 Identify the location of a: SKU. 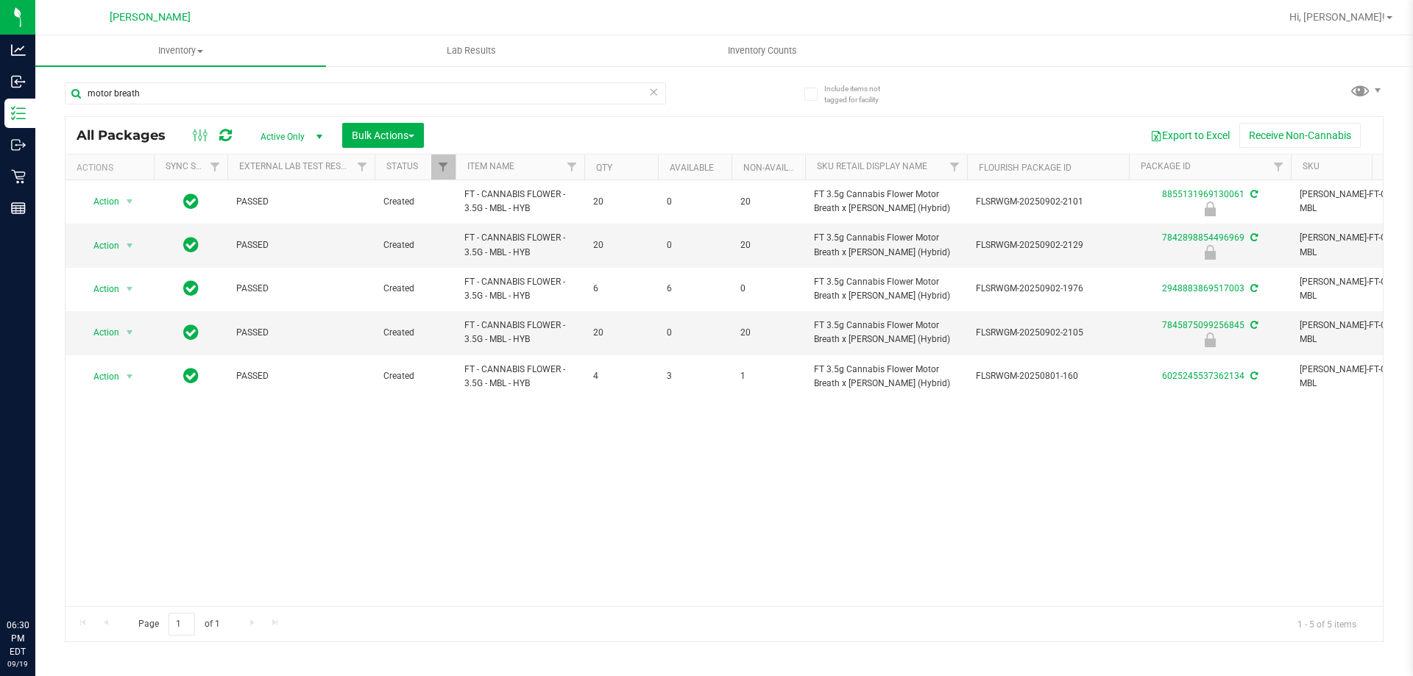
(1311, 166).